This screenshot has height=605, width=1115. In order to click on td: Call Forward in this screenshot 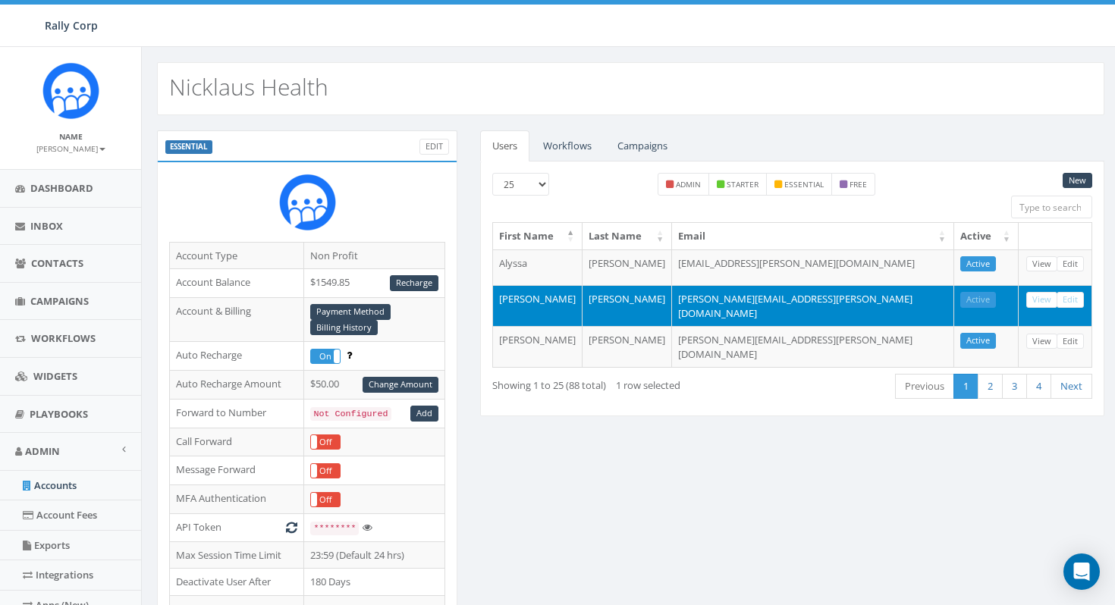, I will do `click(237, 442)`.